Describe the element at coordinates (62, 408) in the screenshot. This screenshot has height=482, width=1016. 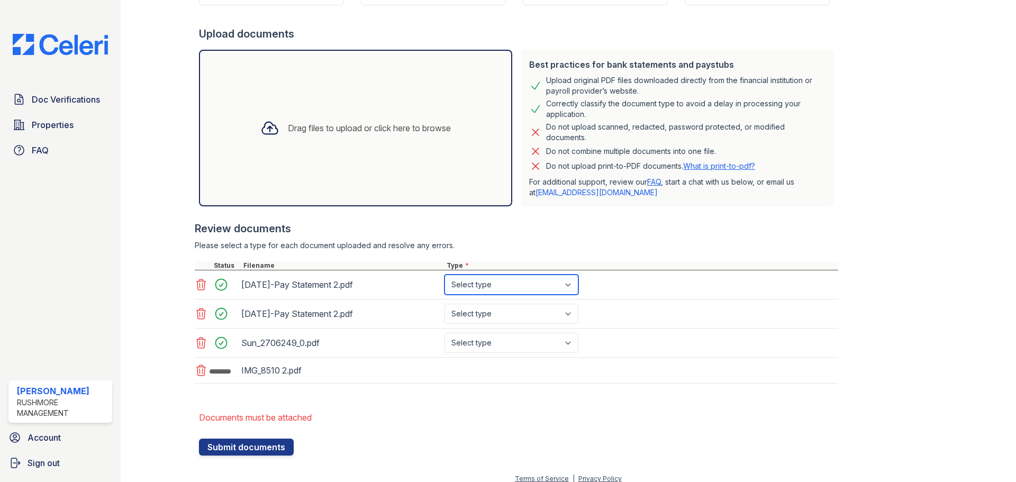
I see `div: Rushmore Management` at that location.